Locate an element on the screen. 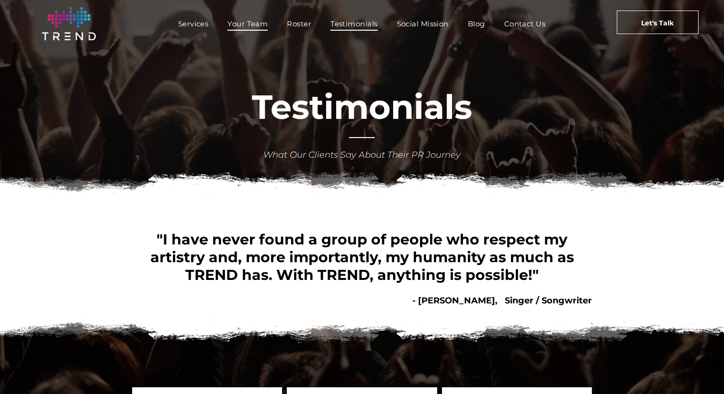  a: Blog is located at coordinates (477, 23).